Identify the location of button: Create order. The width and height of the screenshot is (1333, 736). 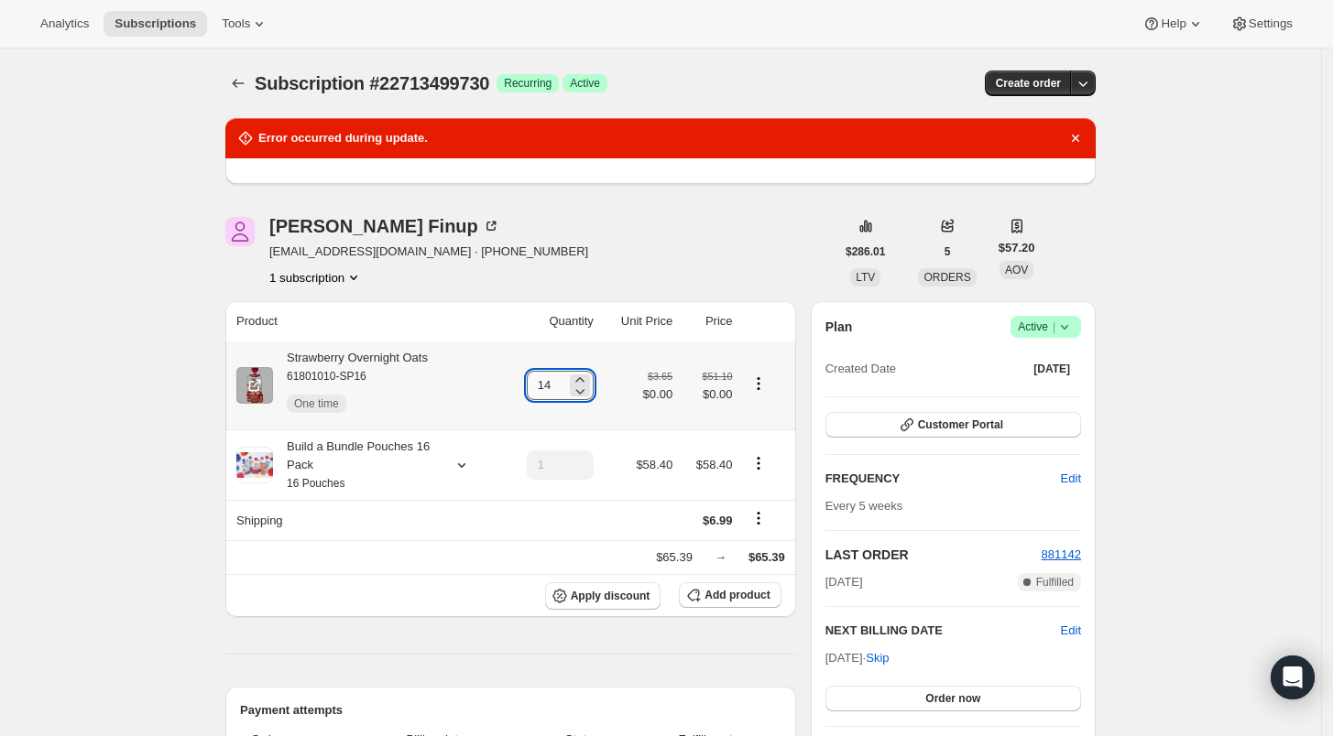
(1028, 83).